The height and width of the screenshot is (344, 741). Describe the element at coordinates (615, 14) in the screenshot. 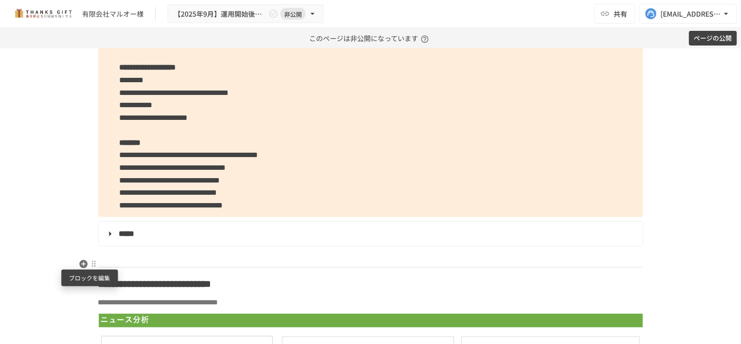

I see `button: 共有` at that location.